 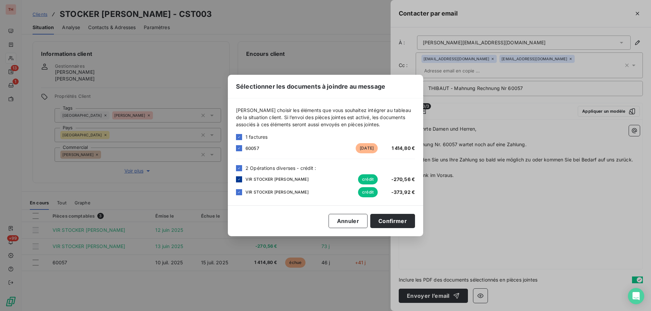 What do you see at coordinates (403, 148) in the screenshot?
I see `span: 1 414,80 €` at bounding box center [403, 148].